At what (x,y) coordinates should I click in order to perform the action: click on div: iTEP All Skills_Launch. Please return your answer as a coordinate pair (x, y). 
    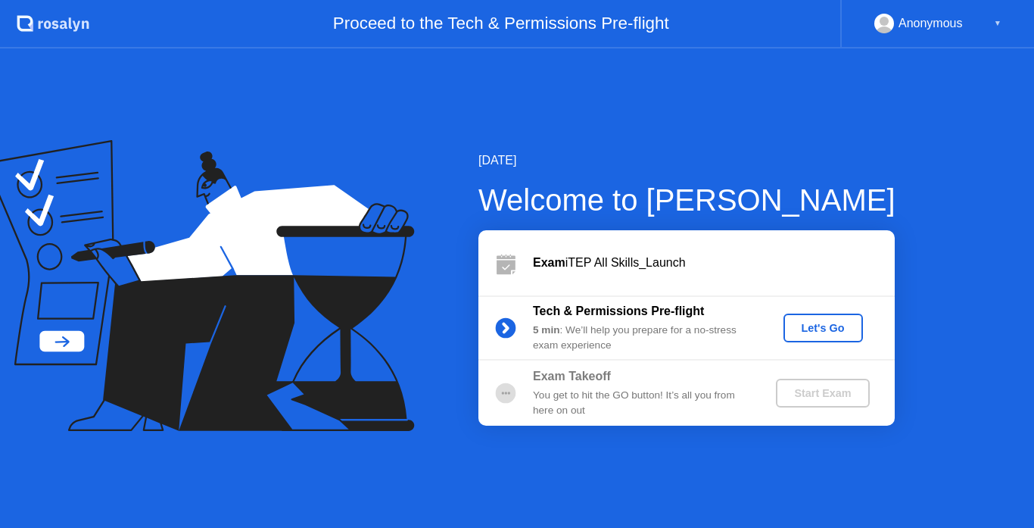
    Looking at the image, I should click on (714, 263).